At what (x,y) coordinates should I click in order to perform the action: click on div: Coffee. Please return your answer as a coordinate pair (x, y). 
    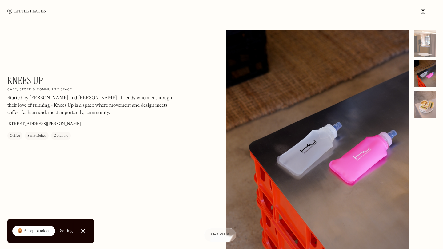
    Looking at the image, I should click on (15, 136).